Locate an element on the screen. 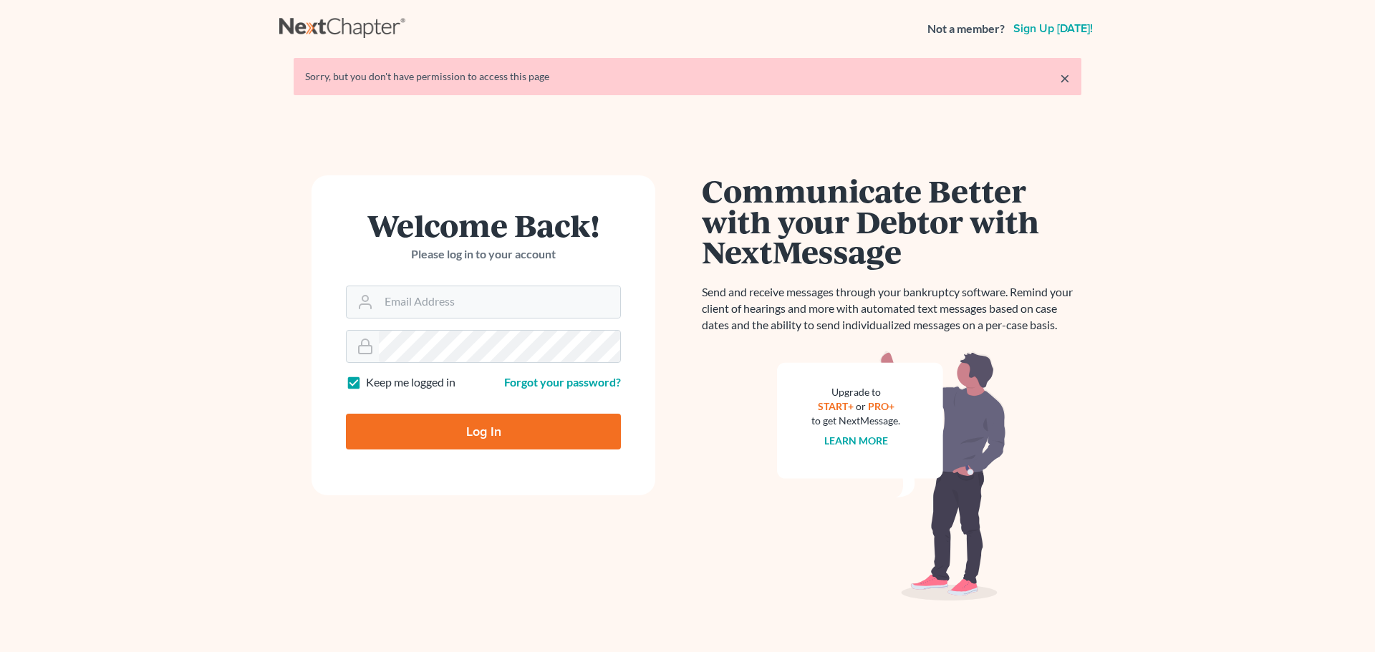  a: Learn more is located at coordinates (856, 440).